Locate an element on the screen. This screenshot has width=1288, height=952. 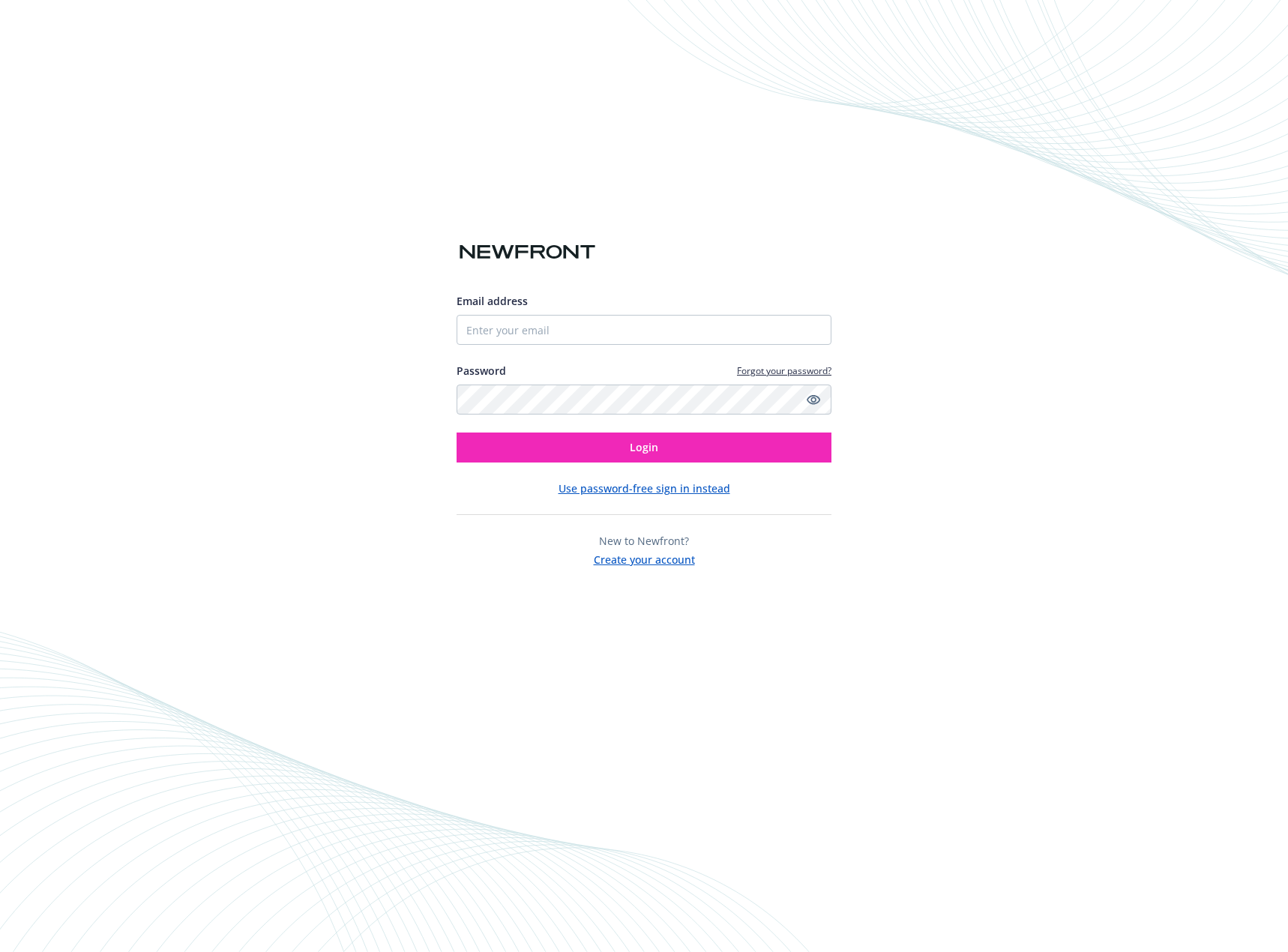
a: Show password is located at coordinates (814, 399).